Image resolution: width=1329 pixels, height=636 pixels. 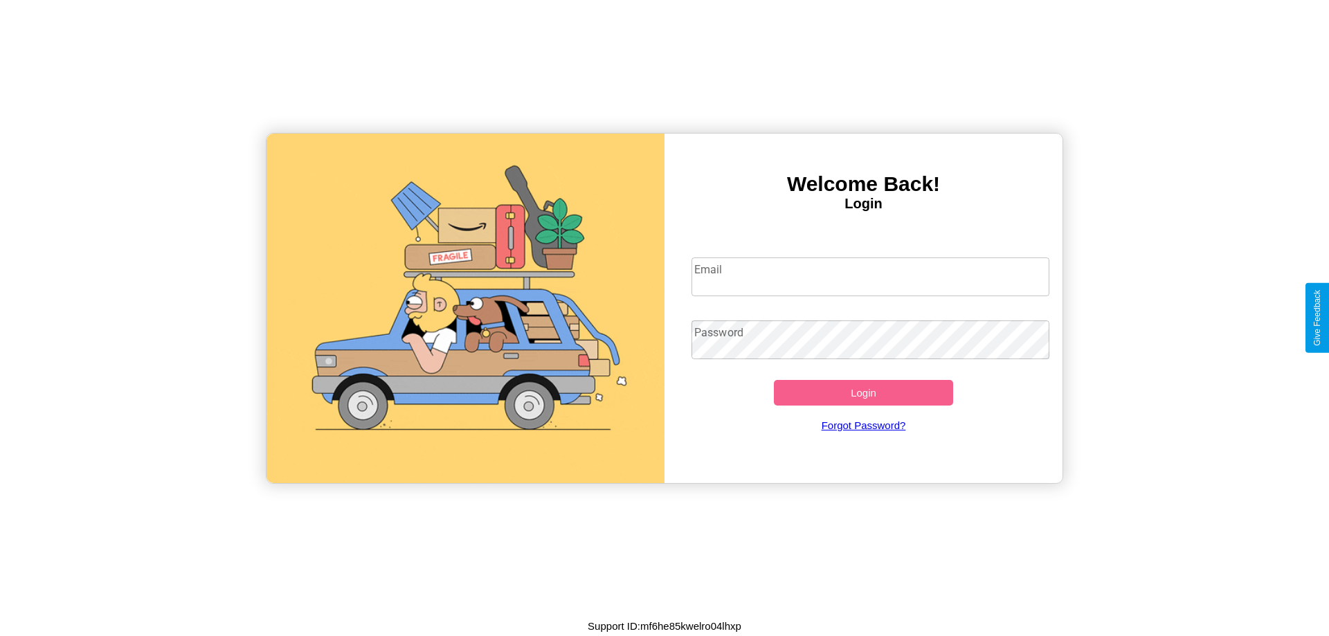 I want to click on div: Give Feedback, so click(x=1318, y=318).